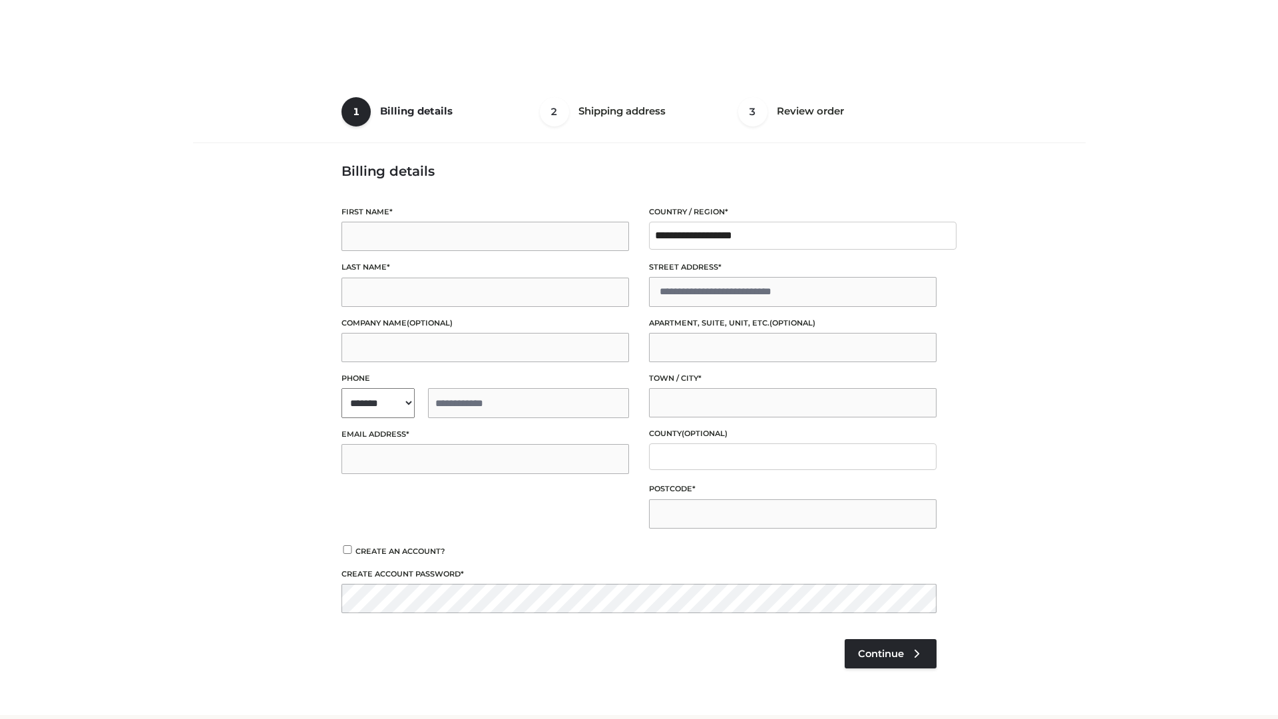  What do you see at coordinates (793, 433) in the screenshot?
I see `label: County` at bounding box center [793, 433].